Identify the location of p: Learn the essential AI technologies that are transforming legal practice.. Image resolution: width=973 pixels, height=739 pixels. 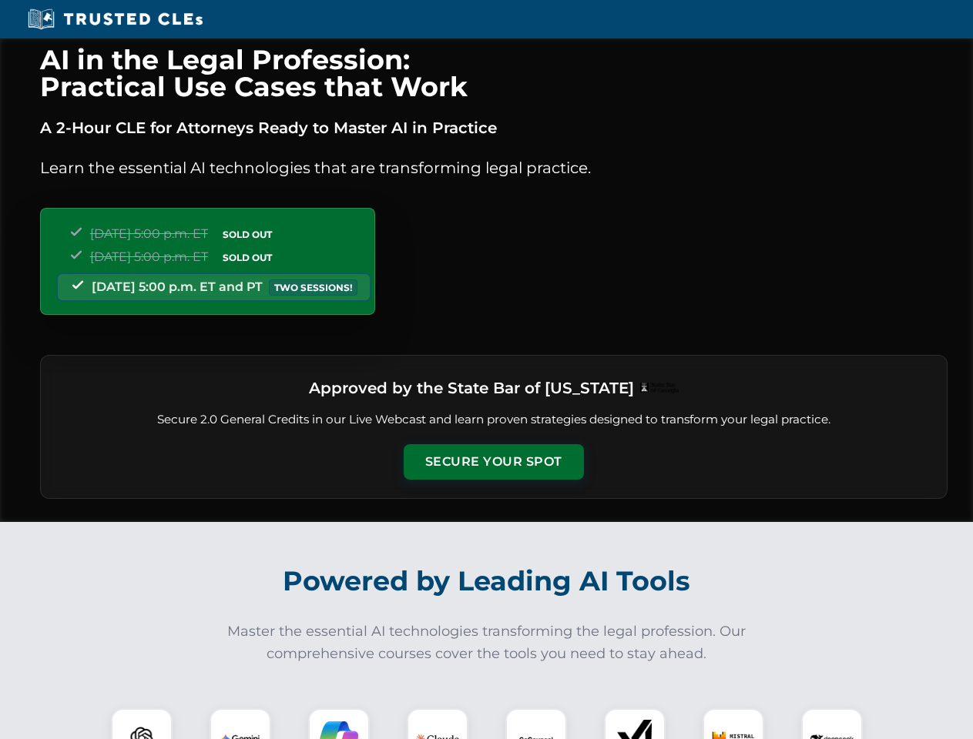
(494, 168).